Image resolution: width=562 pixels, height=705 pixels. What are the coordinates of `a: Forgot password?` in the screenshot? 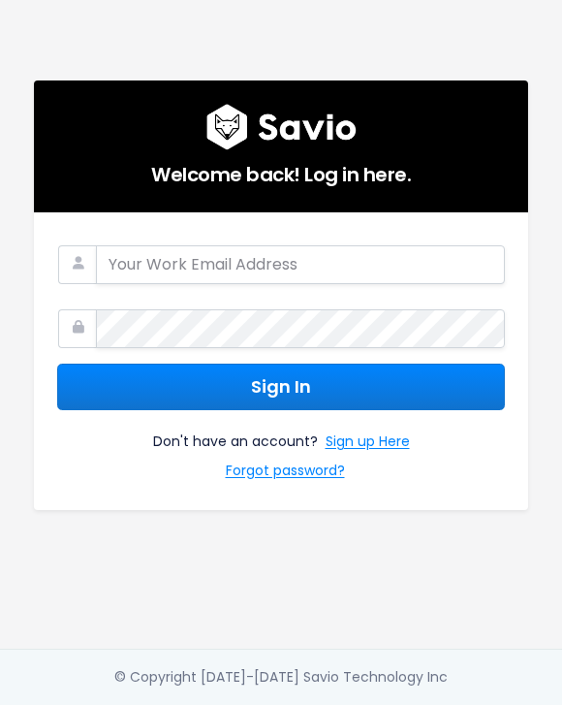 It's located at (285, 472).